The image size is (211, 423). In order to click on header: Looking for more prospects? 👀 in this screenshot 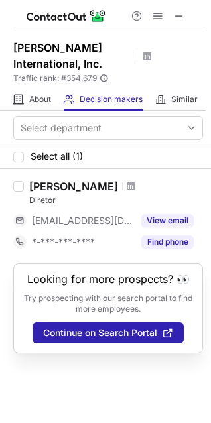, I will do `click(108, 279)`.